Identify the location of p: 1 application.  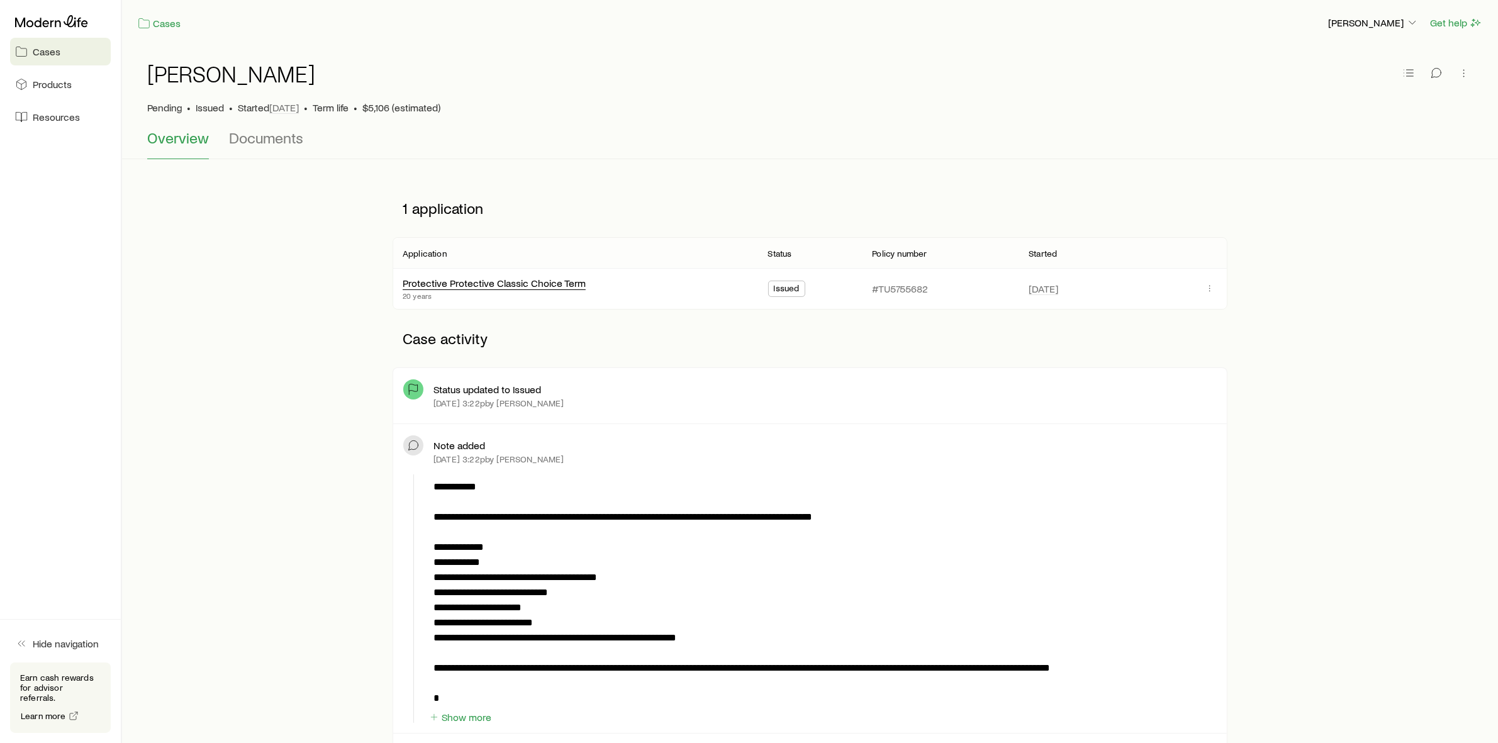
(810, 208).